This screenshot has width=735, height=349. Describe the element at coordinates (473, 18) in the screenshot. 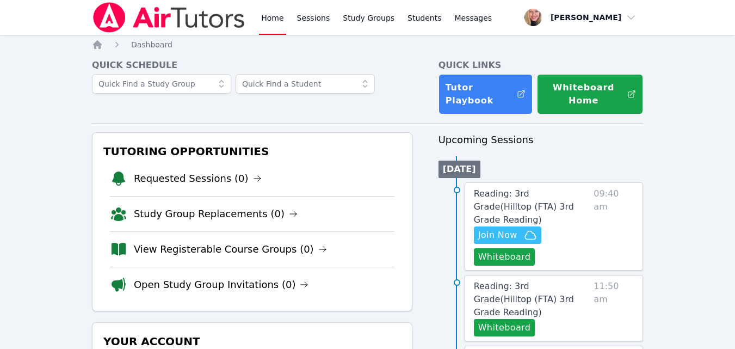

I see `span: Messages` at that location.